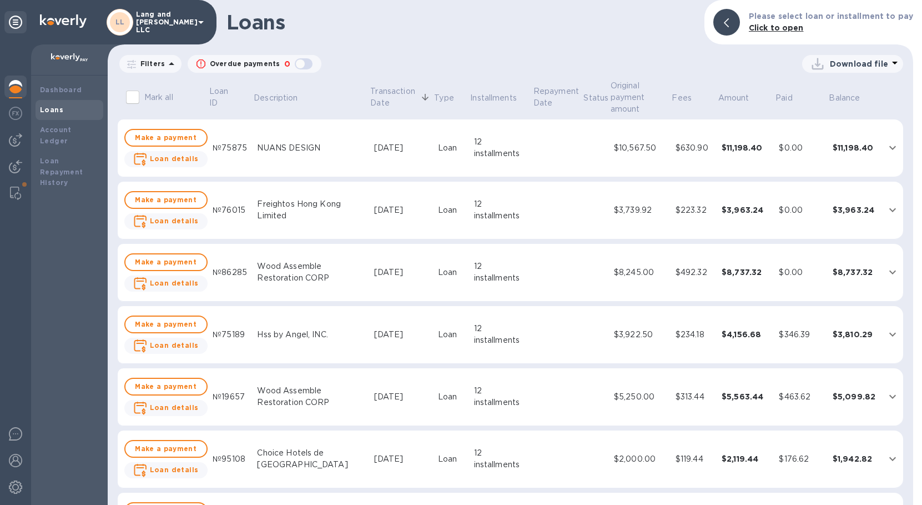  What do you see at coordinates (287, 64) in the screenshot?
I see `p: 0` at bounding box center [287, 64].